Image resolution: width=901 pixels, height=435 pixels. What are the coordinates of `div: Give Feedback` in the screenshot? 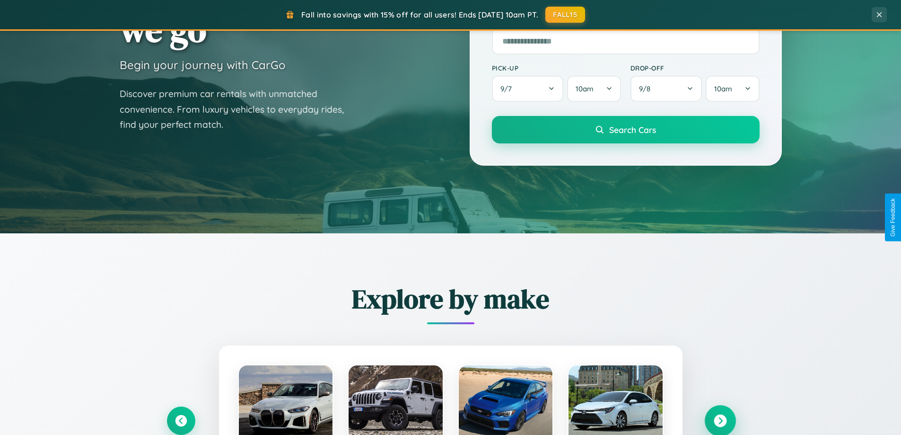 It's located at (893, 217).